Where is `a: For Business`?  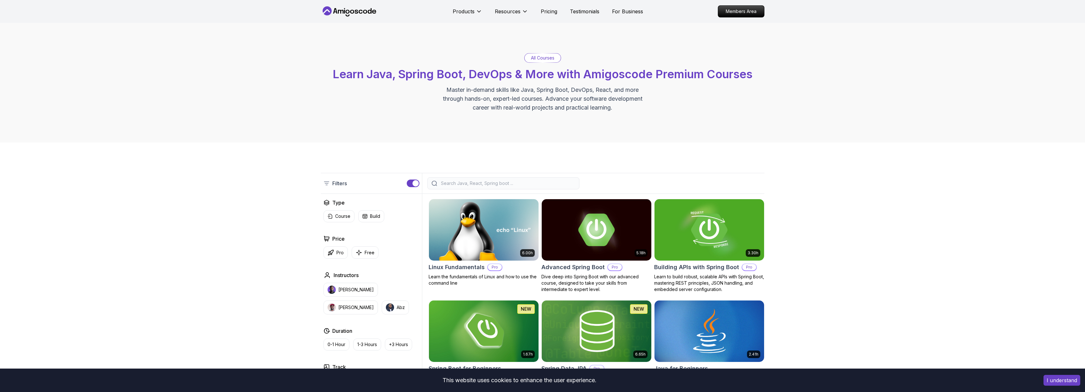
a: For Business is located at coordinates (628, 11).